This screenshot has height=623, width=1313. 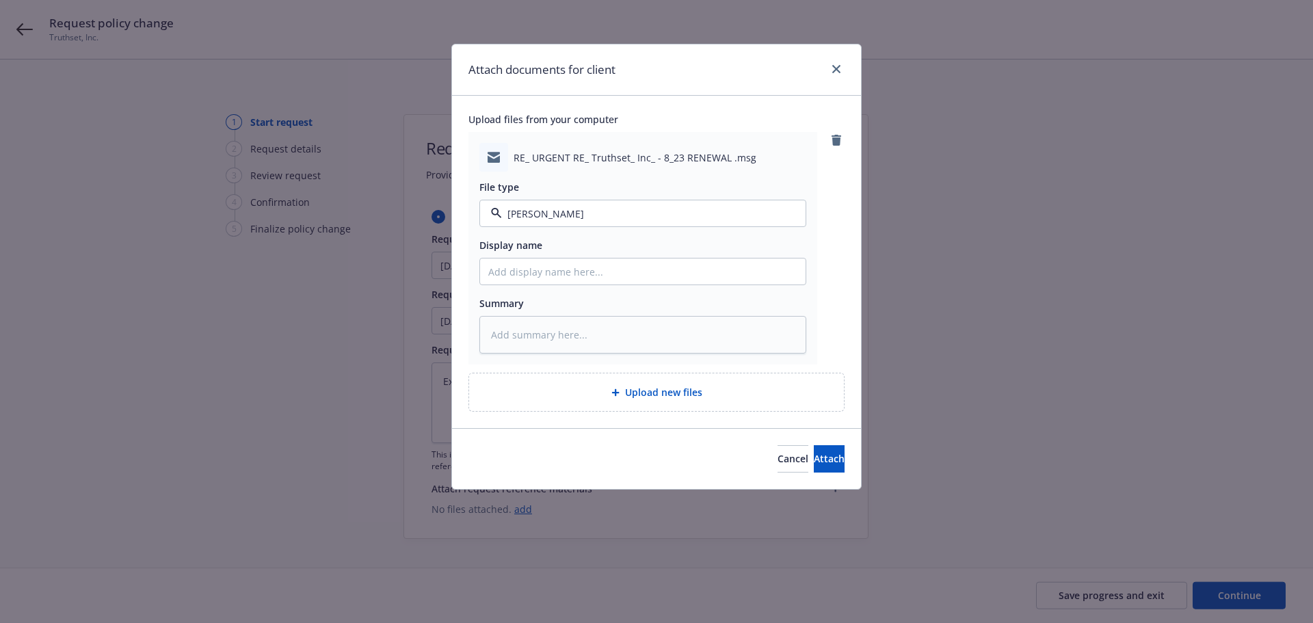 What do you see at coordinates (829, 458) in the screenshot?
I see `span: Attach` at bounding box center [829, 458].